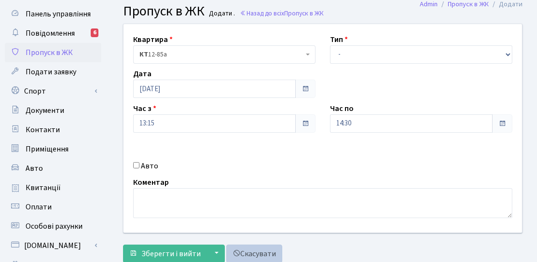 The image size is (537, 262). What do you see at coordinates (53, 53) in the screenshot?
I see `a: Пропуск в ЖК` at bounding box center [53, 53].